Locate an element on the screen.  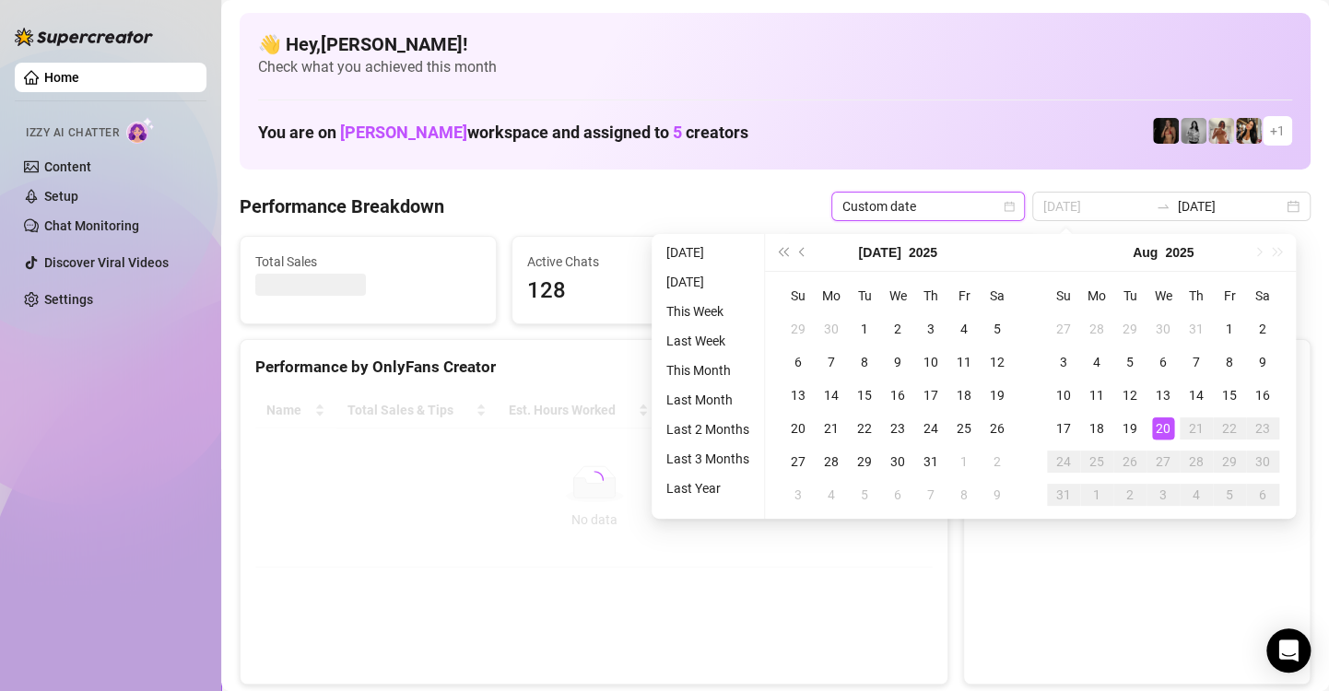
td: 2025-08-17 is located at coordinates (1064, 429).